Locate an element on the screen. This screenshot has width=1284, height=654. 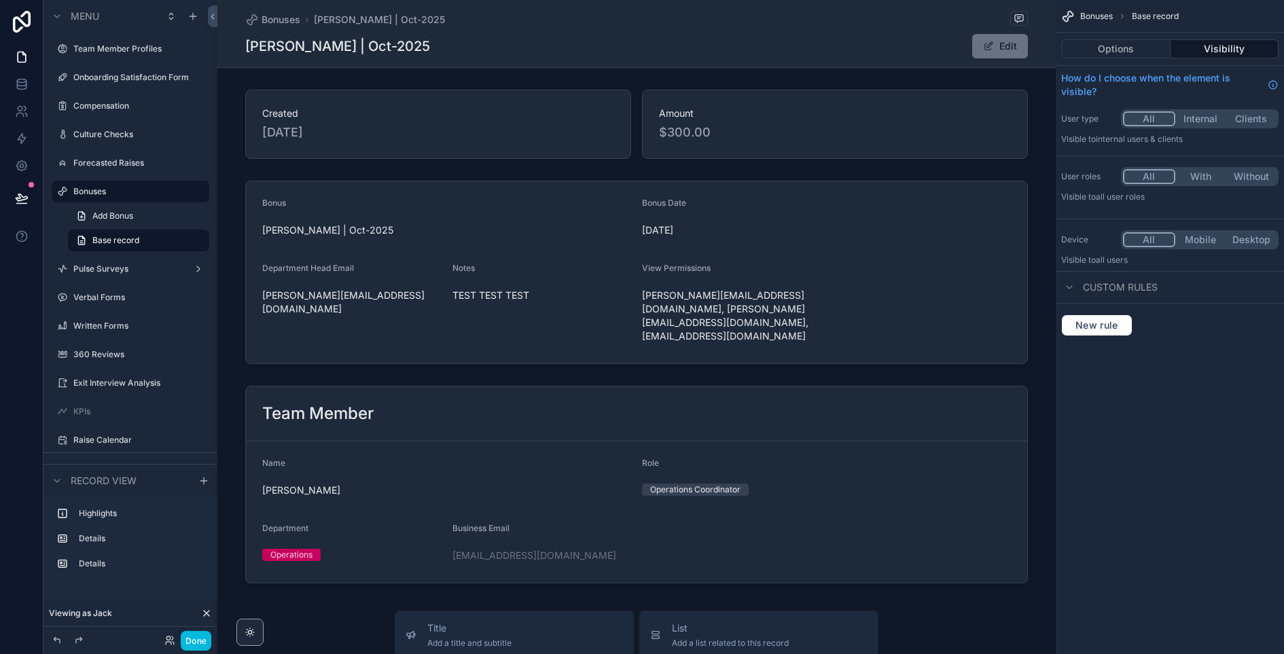
button: Done is located at coordinates (196, 641).